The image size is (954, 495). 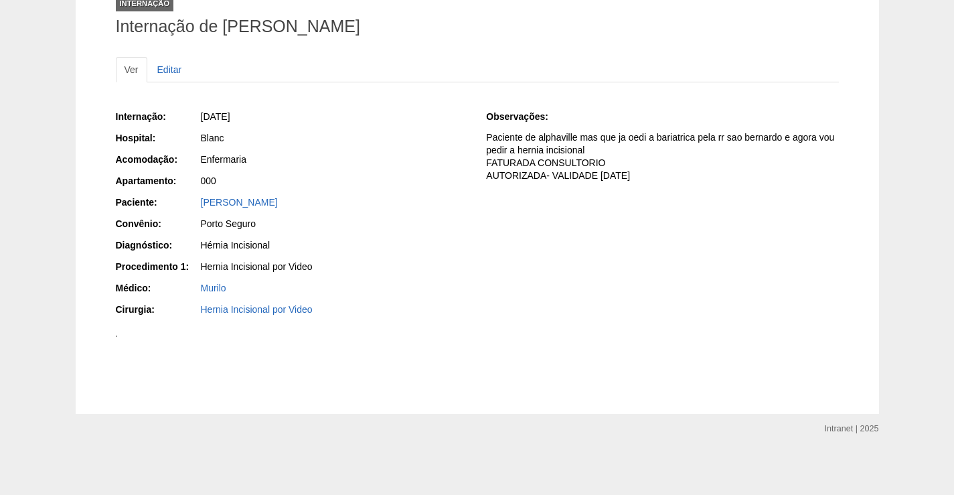 I want to click on div: Diagnóstico:, so click(x=157, y=245).